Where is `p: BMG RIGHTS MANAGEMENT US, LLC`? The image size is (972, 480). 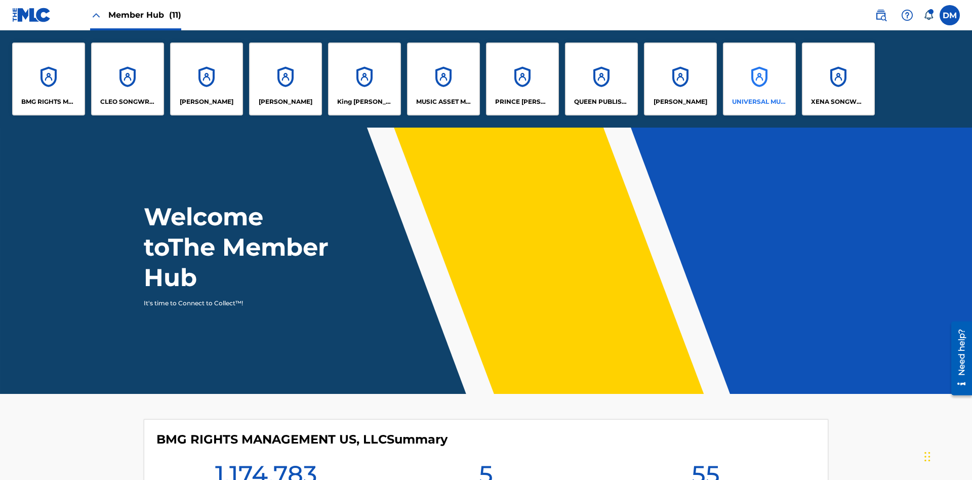 p: BMG RIGHTS MANAGEMENT US, LLC is located at coordinates (49, 102).